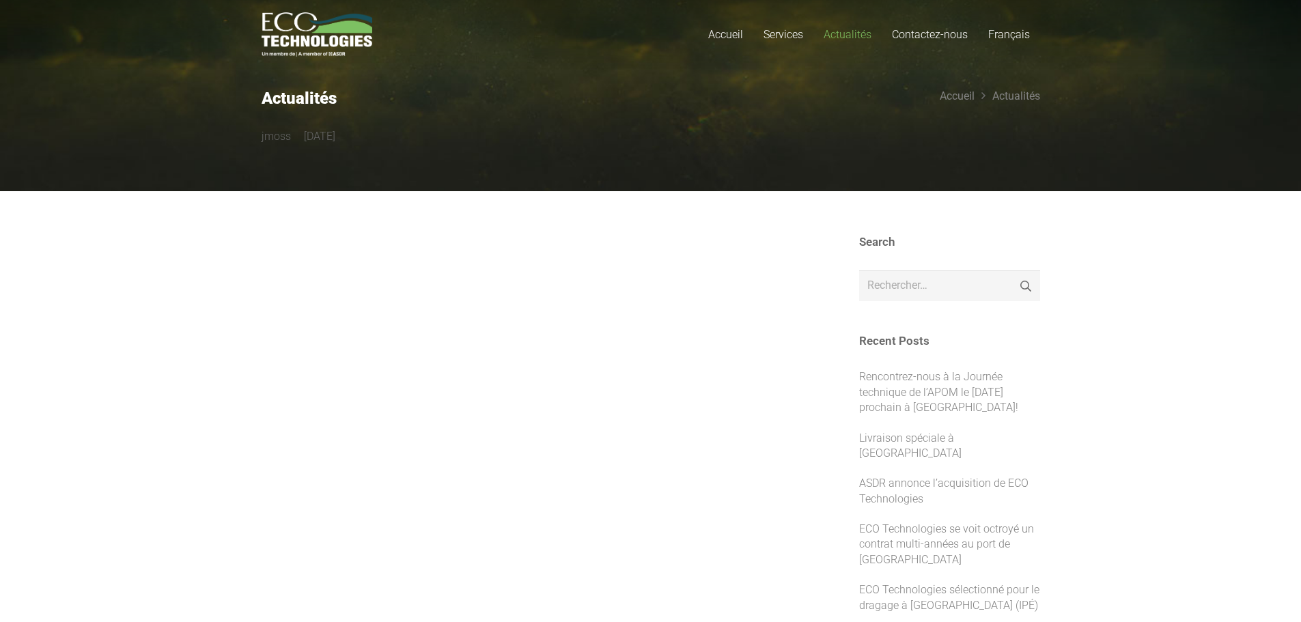 This screenshot has height=622, width=1301. What do you see at coordinates (929, 34) in the screenshot?
I see `span: Contactez-nous` at bounding box center [929, 34].